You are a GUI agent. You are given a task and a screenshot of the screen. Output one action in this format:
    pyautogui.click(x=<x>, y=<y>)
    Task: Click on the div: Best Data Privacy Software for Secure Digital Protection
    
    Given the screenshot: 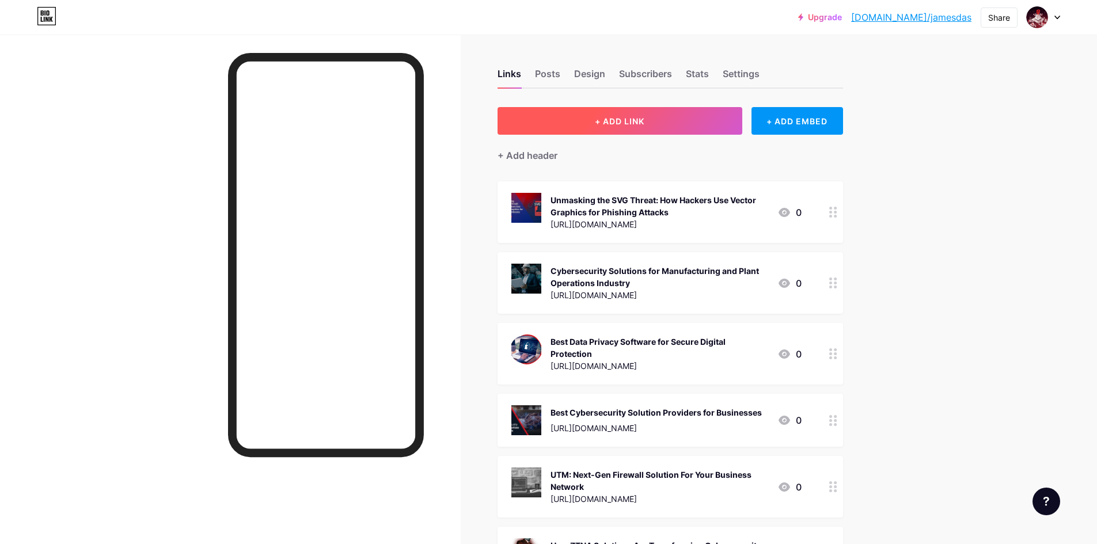 What is the action you would take?
    pyautogui.click(x=659, y=348)
    